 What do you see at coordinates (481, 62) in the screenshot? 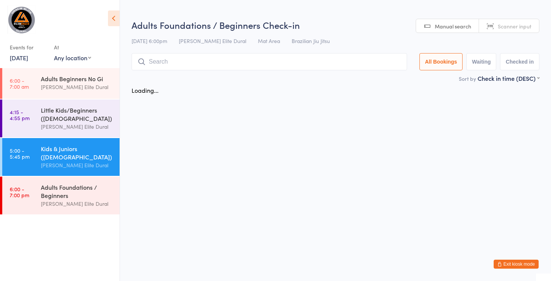
I see `button: Waiting` at bounding box center [481, 62].